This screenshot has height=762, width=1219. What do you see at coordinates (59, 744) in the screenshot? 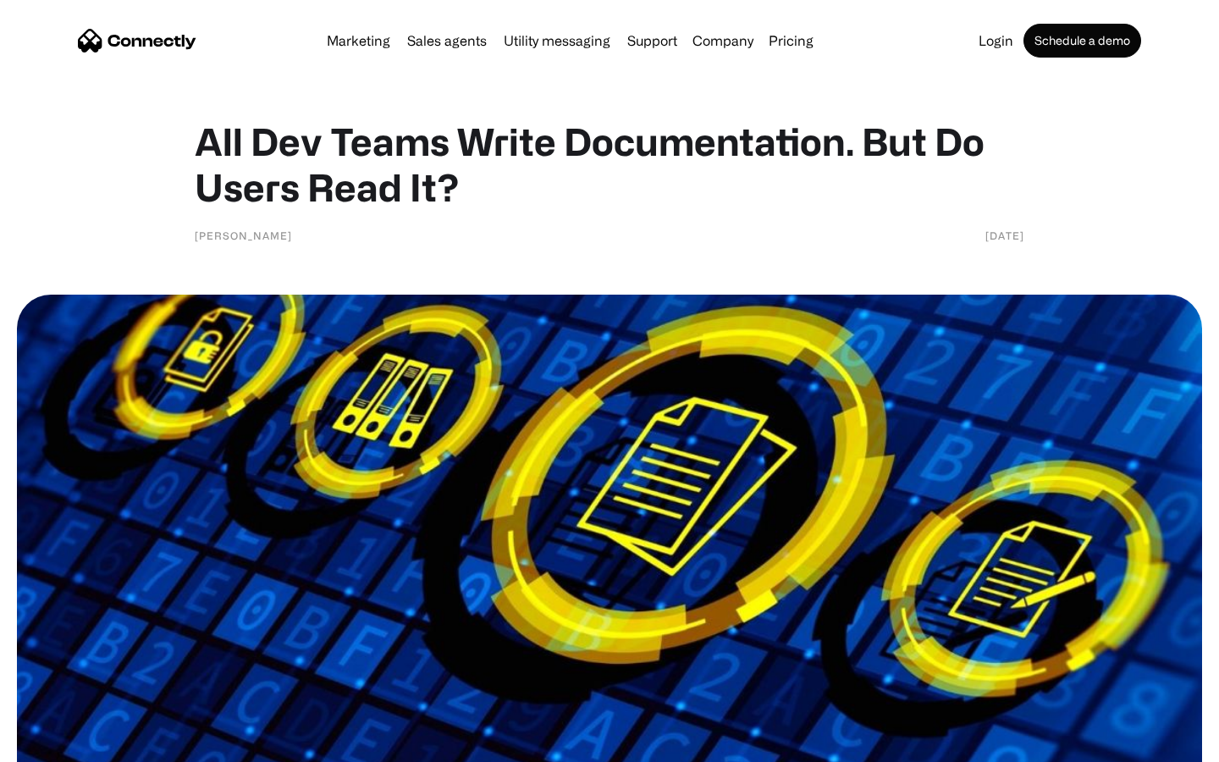
I see `aside: Language selected: English` at bounding box center [59, 744].